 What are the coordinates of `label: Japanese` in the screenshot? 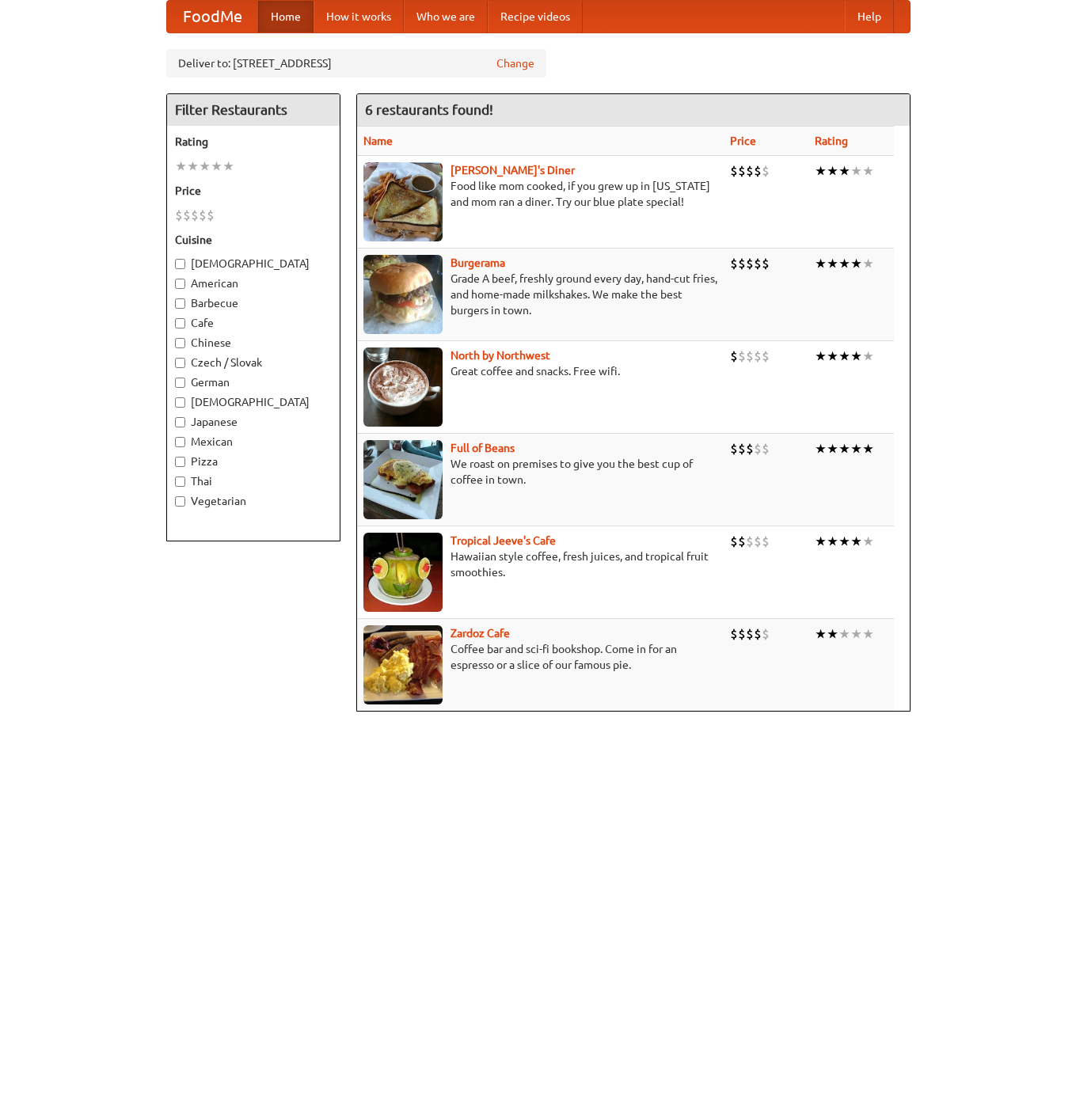 It's located at (253, 422).